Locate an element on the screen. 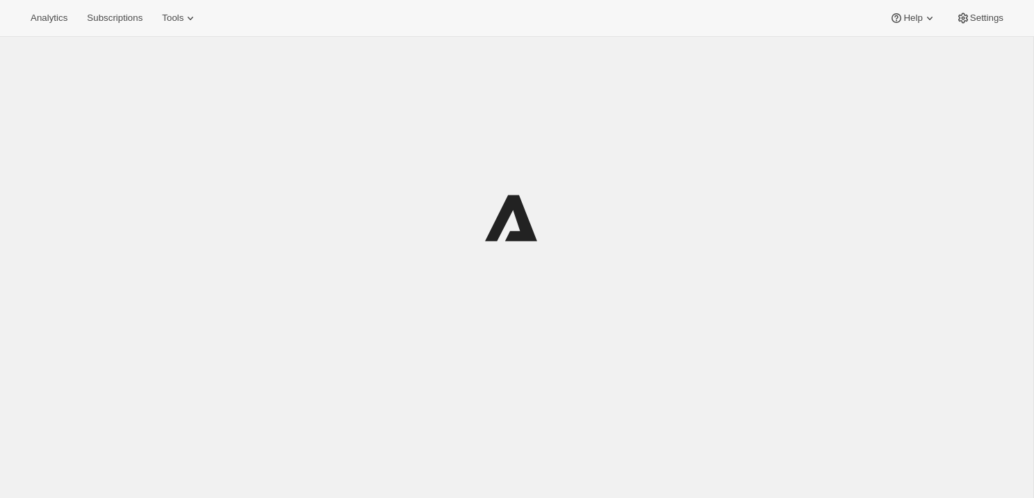  button: Settings is located at coordinates (980, 18).